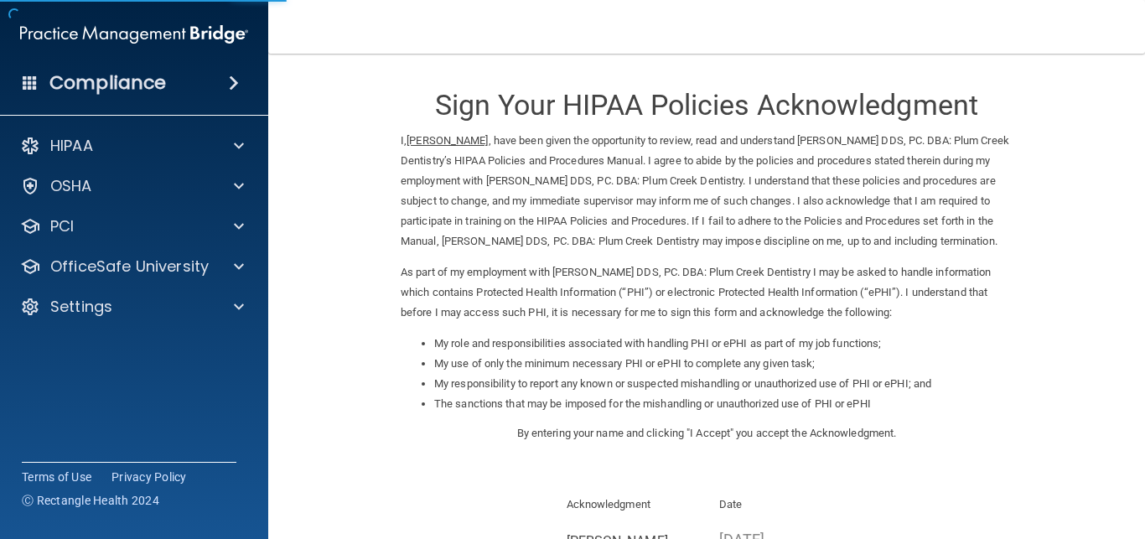 This screenshot has height=539, width=1145. Describe the element at coordinates (90, 500) in the screenshot. I see `span: Ⓒ Rectangle Health 2024` at that location.